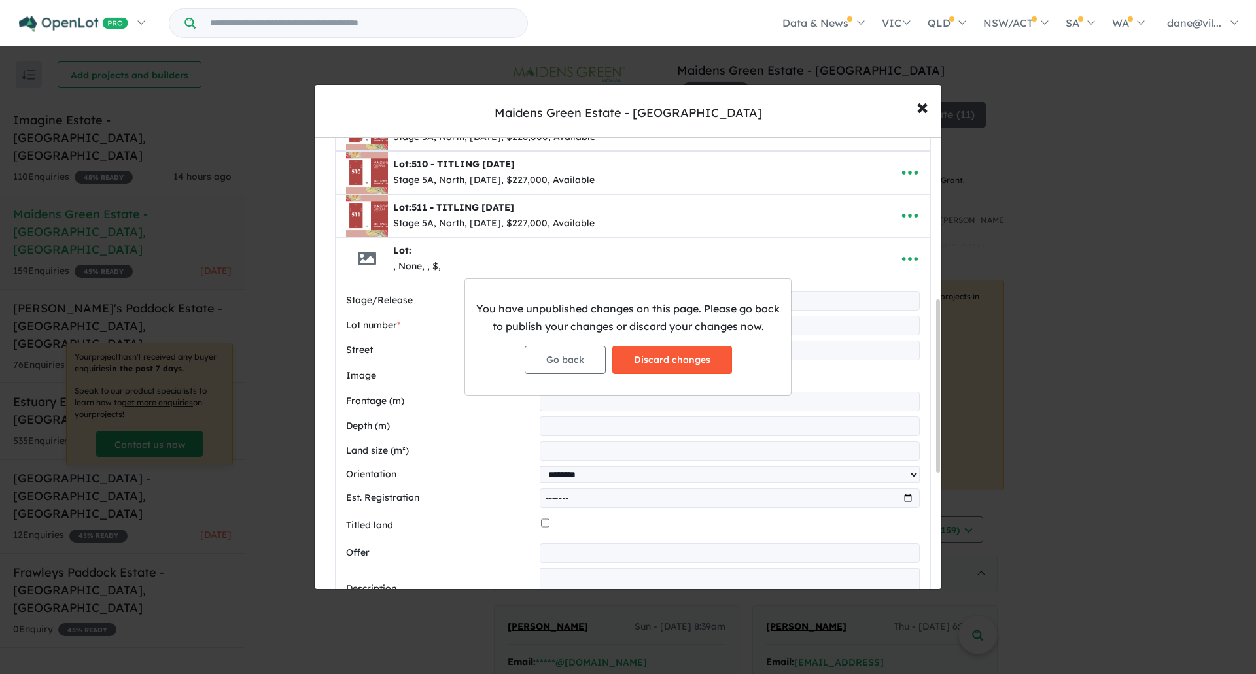 This screenshot has height=674, width=1256. I want to click on button: Discard changes, so click(672, 360).